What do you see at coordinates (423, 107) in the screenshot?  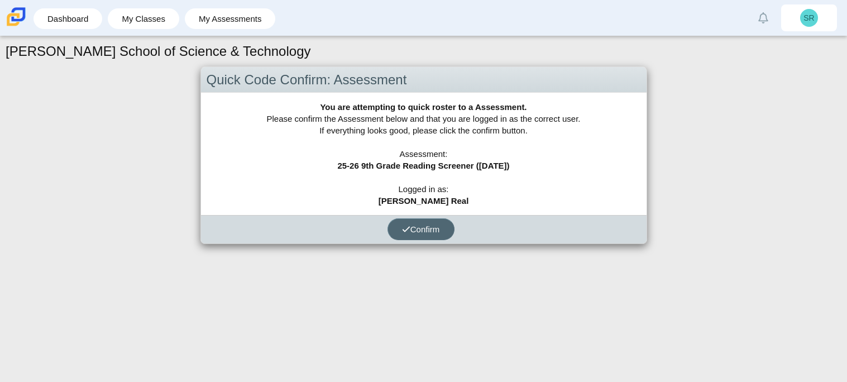 I see `b: You are attempting to quick roster to a Assessment.` at bounding box center [423, 107].